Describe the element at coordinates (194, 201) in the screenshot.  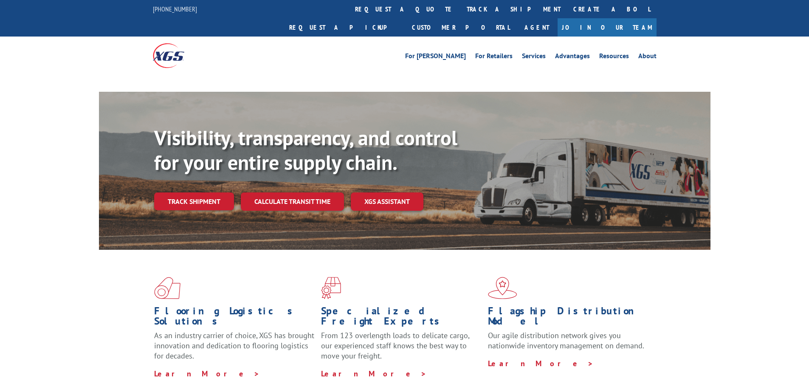
I see `a: Track shipment` at that location.